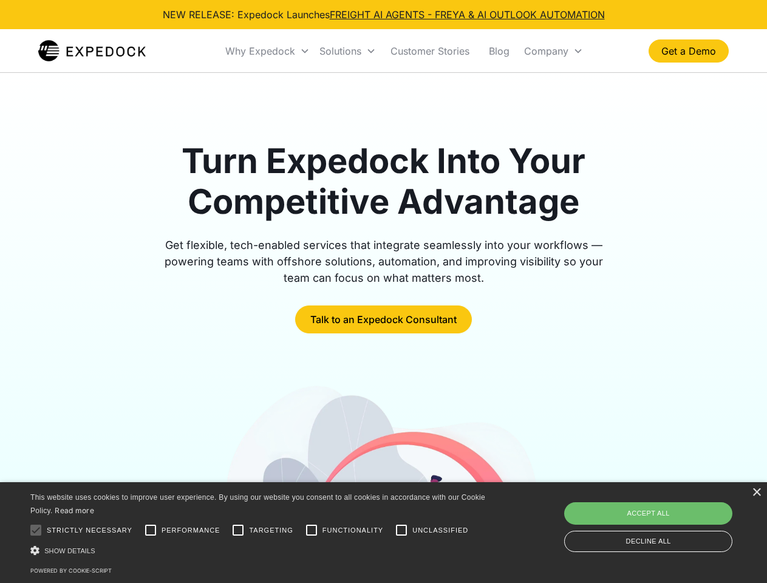  What do you see at coordinates (89, 530) in the screenshot?
I see `span: Strictly necessary` at bounding box center [89, 530].